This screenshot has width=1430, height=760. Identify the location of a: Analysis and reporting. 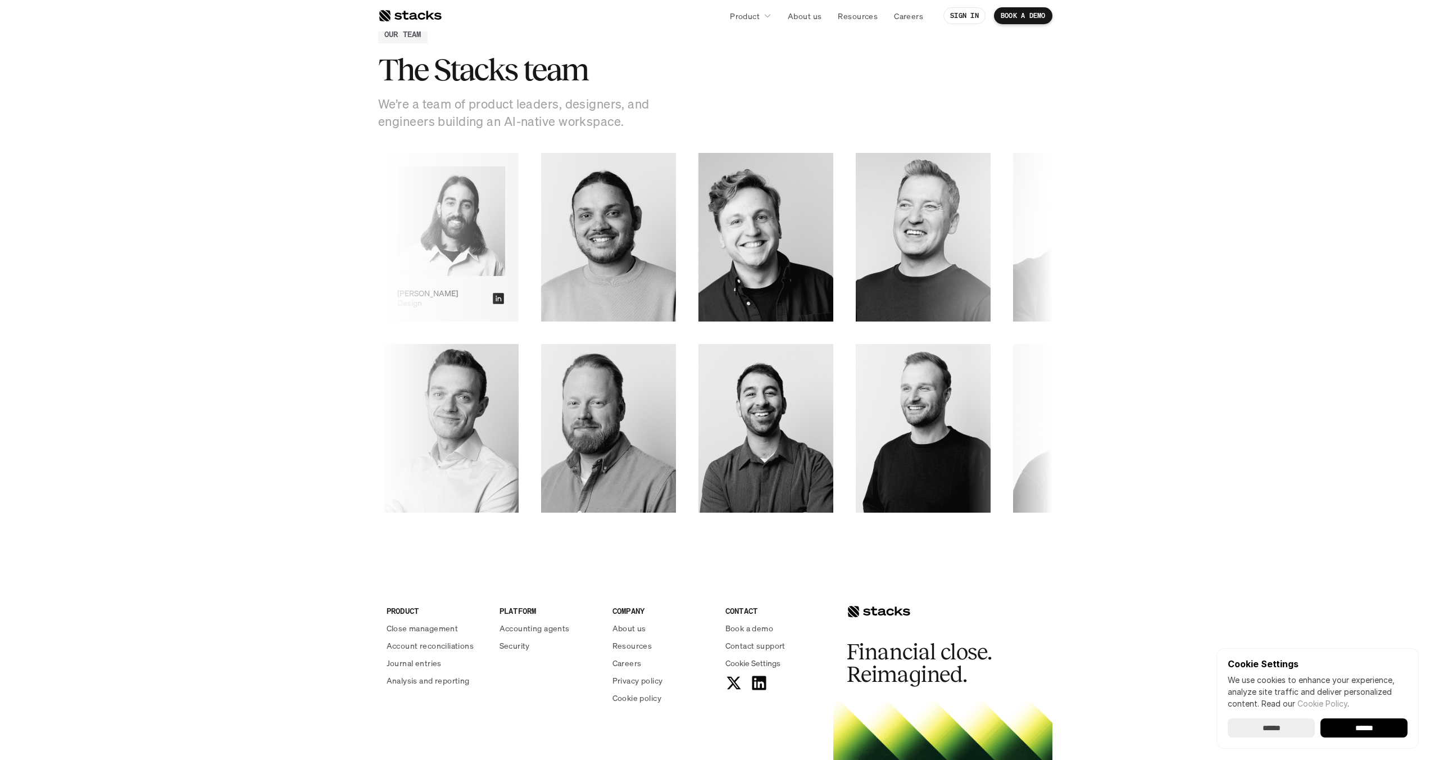
(436, 680).